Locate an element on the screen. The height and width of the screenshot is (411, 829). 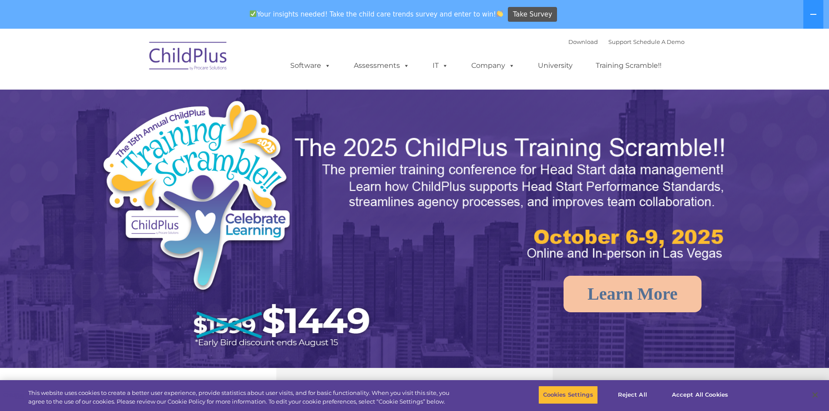
button: Close is located at coordinates (815, 395).